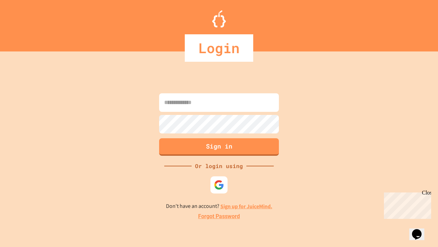 This screenshot has height=247, width=438. I want to click on div: Or login using, so click(219, 166).